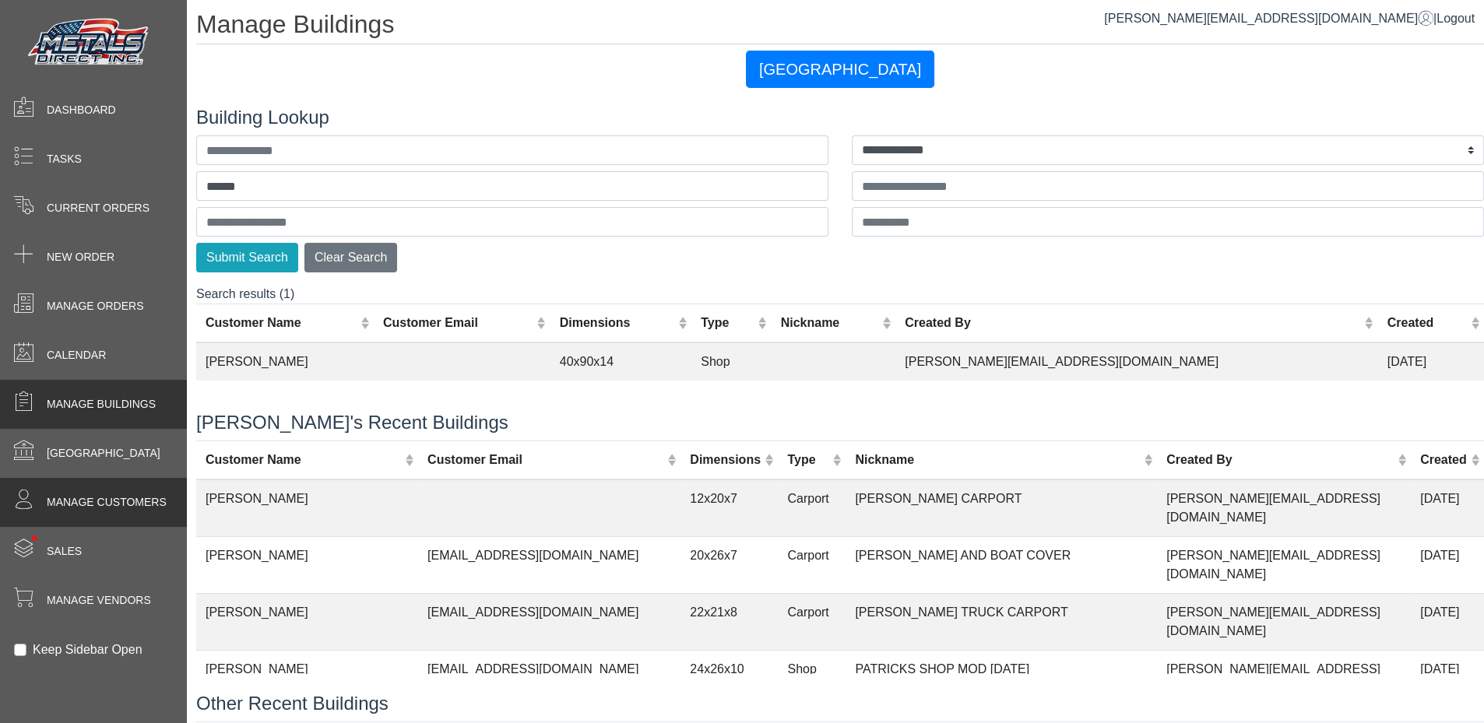 This screenshot has width=1484, height=723. Describe the element at coordinates (76, 355) in the screenshot. I see `span: Calendar` at that location.